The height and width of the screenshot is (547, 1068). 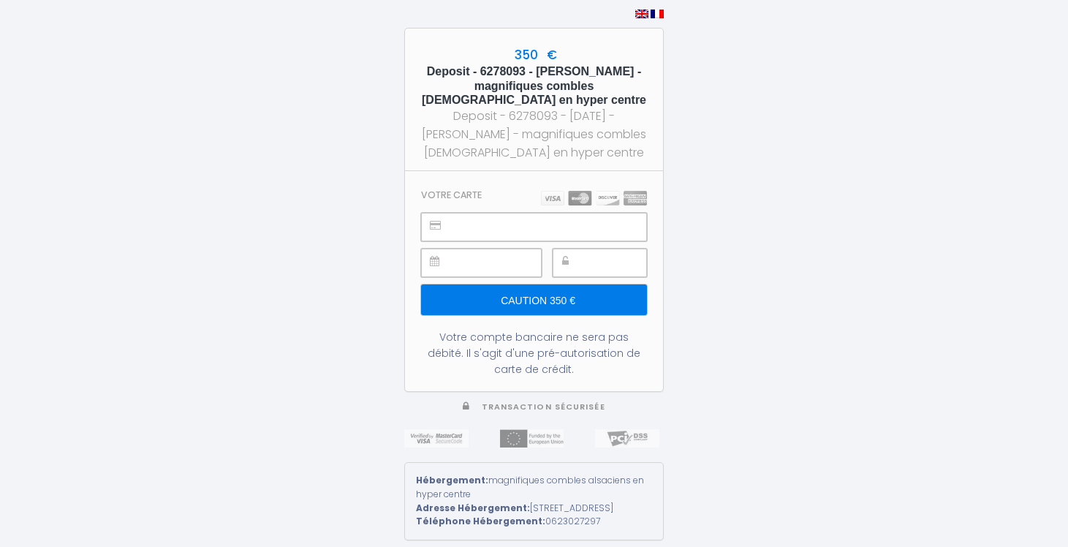 I want to click on span: Transaction sécurisée, so click(x=543, y=406).